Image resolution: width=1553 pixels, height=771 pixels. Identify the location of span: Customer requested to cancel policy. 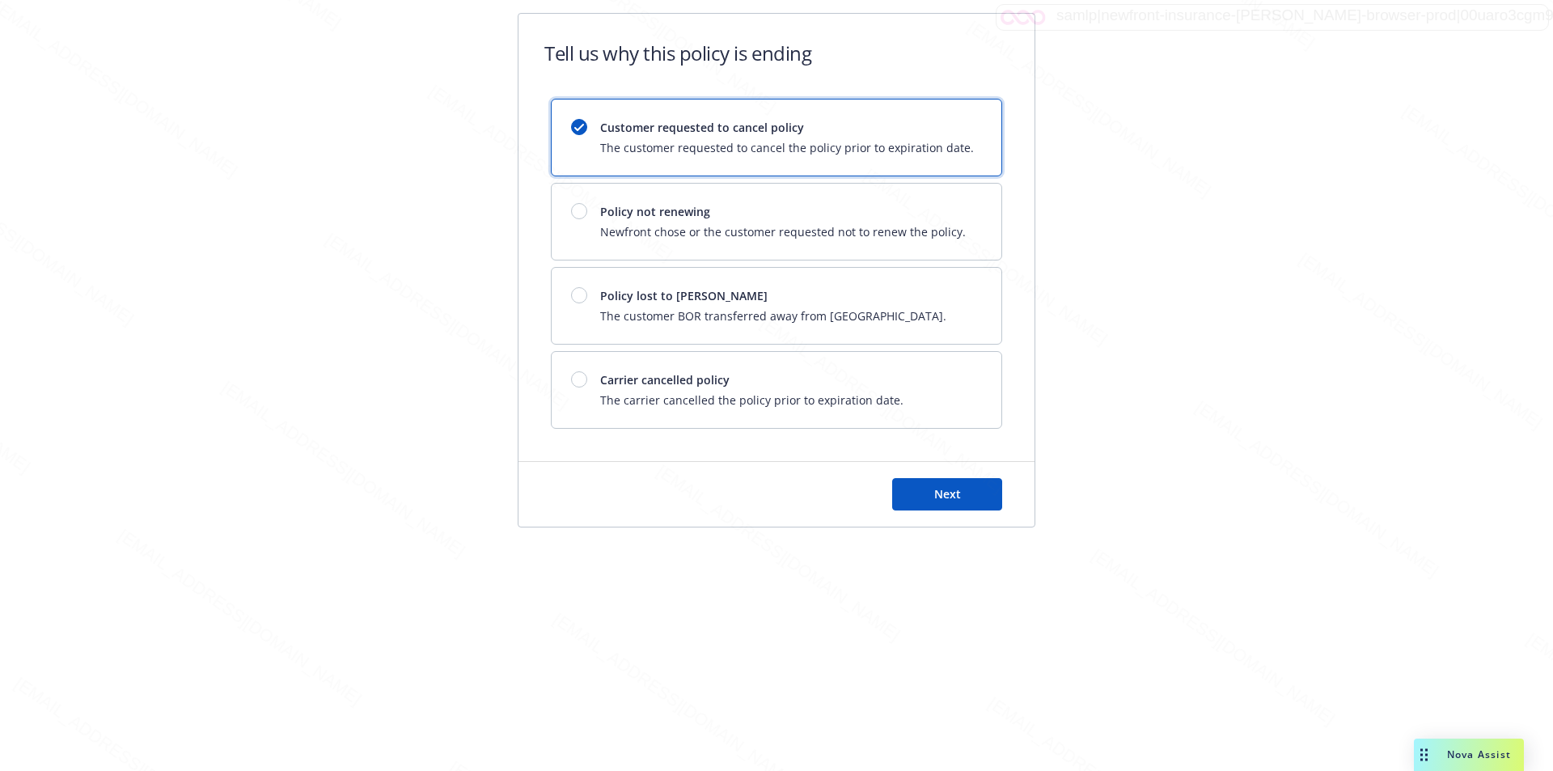
(787, 127).